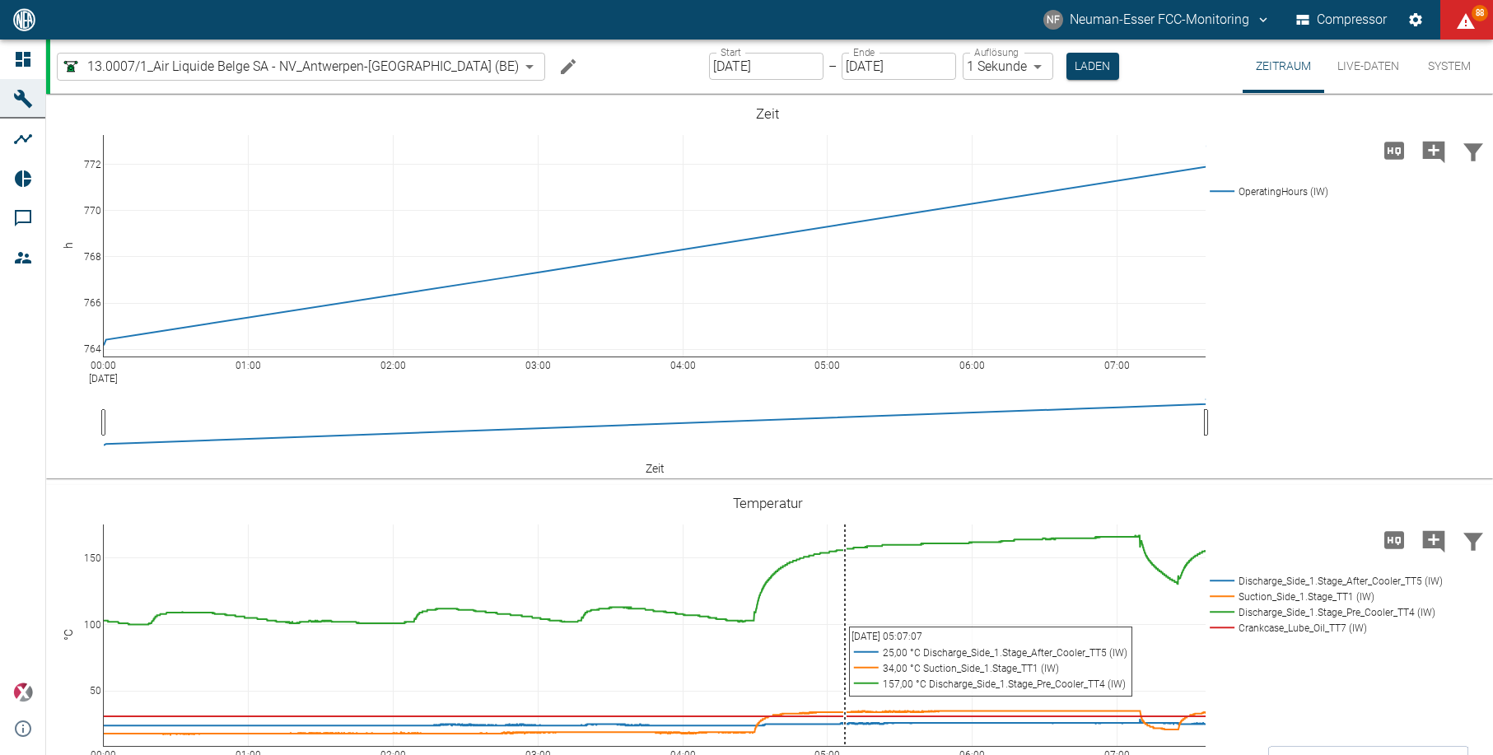 Image resolution: width=1493 pixels, height=755 pixels. I want to click on label: Ende, so click(864, 52).